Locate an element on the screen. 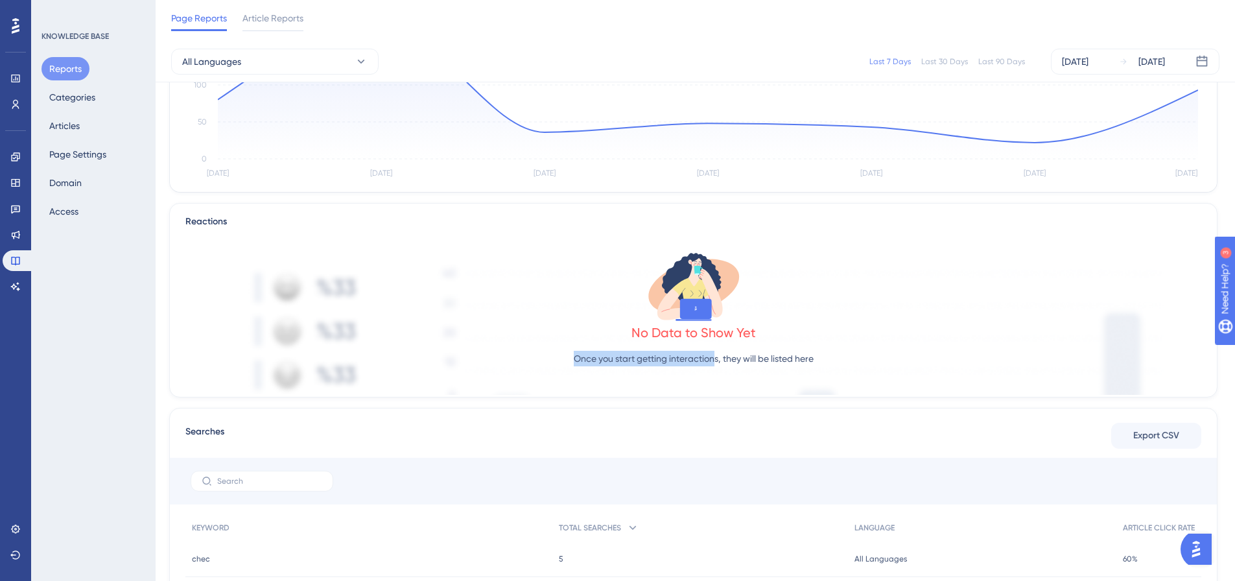  span: ARTICLE CLICK RATE is located at coordinates (1158, 528).